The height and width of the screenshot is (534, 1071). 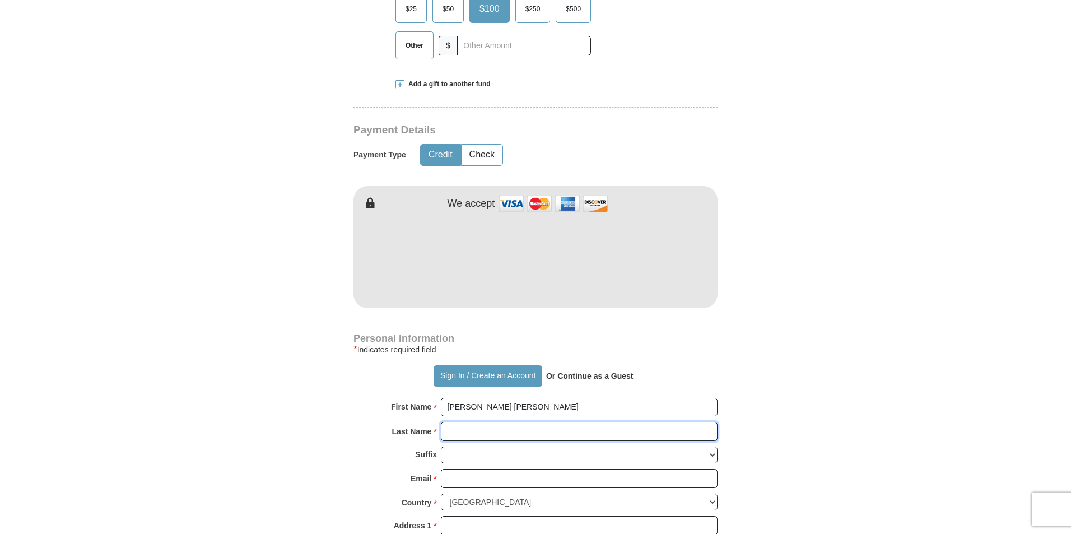 I want to click on input: Other Amount, so click(x=524, y=45).